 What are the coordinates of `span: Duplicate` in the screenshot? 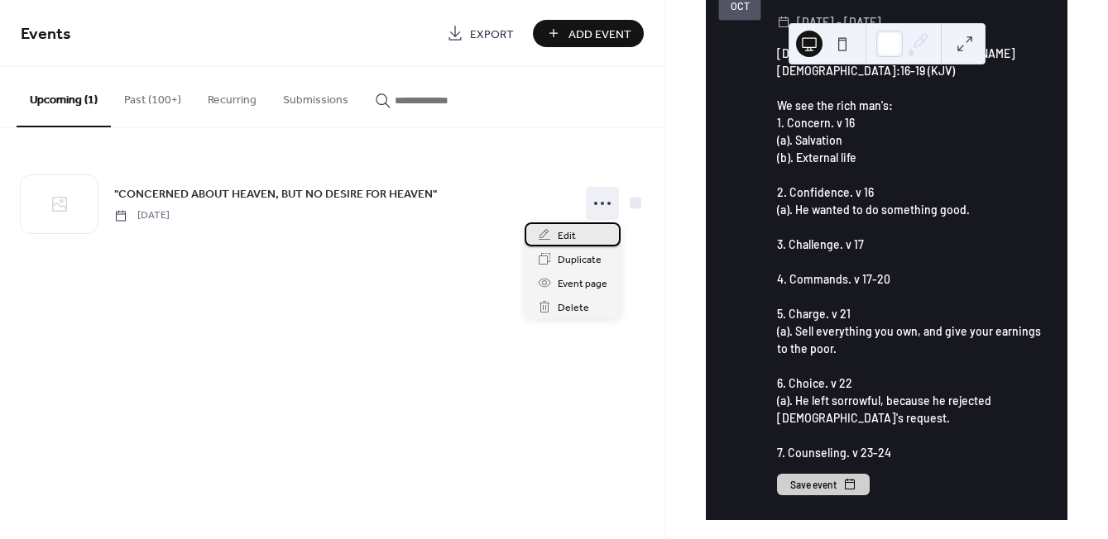 It's located at (579, 260).